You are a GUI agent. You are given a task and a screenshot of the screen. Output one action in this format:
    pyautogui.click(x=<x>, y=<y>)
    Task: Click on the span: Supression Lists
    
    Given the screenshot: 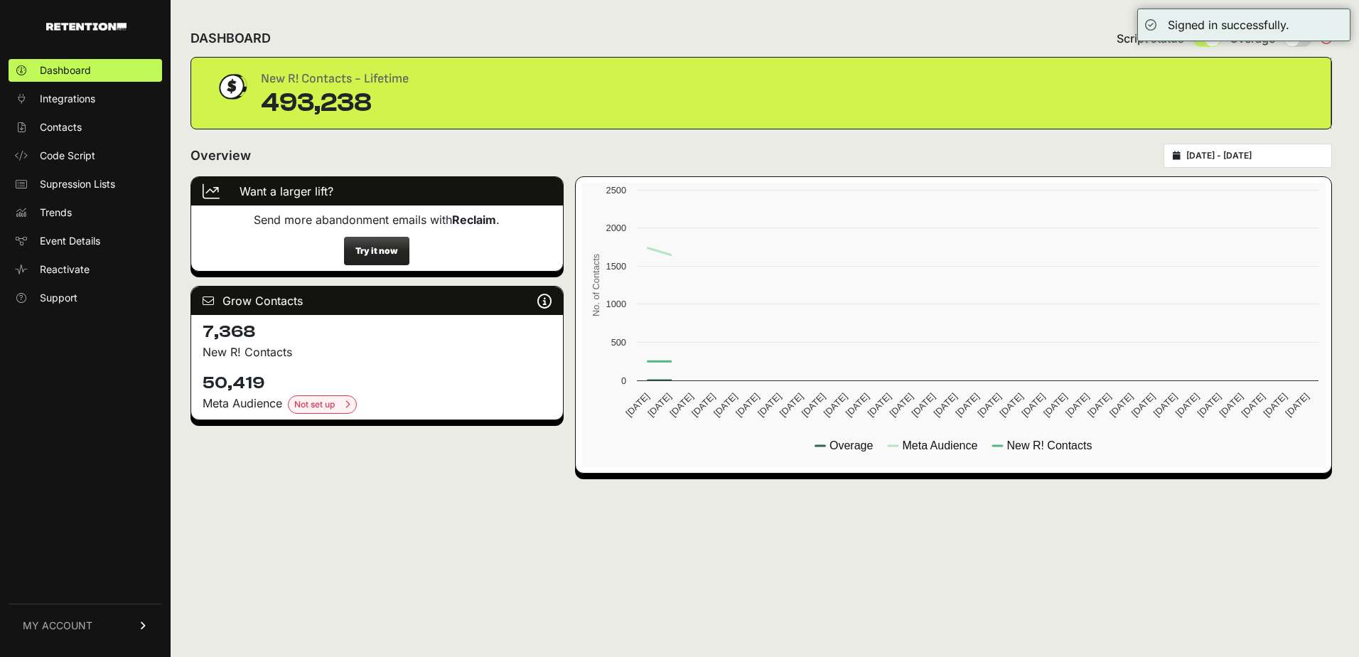 What is the action you would take?
    pyautogui.click(x=77, y=184)
    